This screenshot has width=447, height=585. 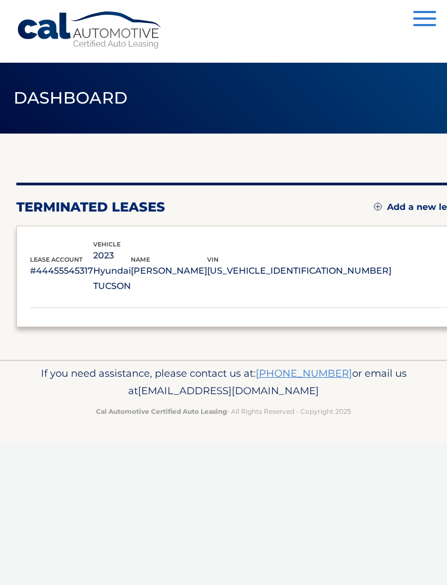 I want to click on a: Cal Automotive, so click(x=90, y=30).